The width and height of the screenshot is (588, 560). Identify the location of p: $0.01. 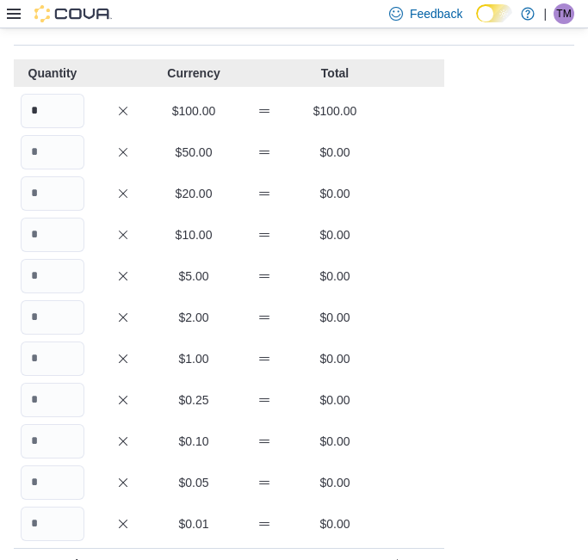
(194, 524).